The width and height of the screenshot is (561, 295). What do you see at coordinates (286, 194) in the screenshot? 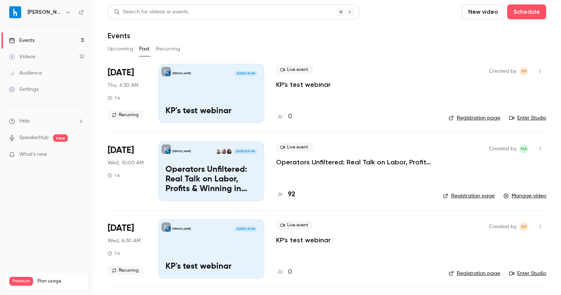
I see `a: 92` at bounding box center [286, 194].